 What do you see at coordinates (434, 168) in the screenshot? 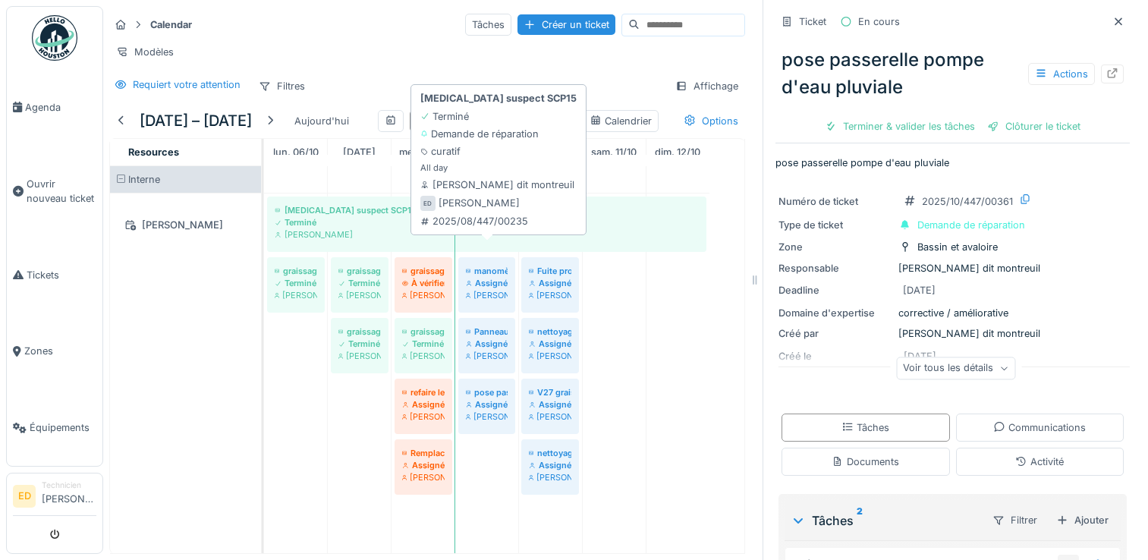
I see `small: All day` at bounding box center [434, 168].